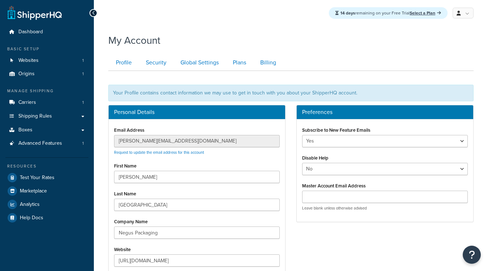 The width and height of the screenshot is (488, 271). Describe the element at coordinates (40, 143) in the screenshot. I see `span: Advanced Features` at that location.